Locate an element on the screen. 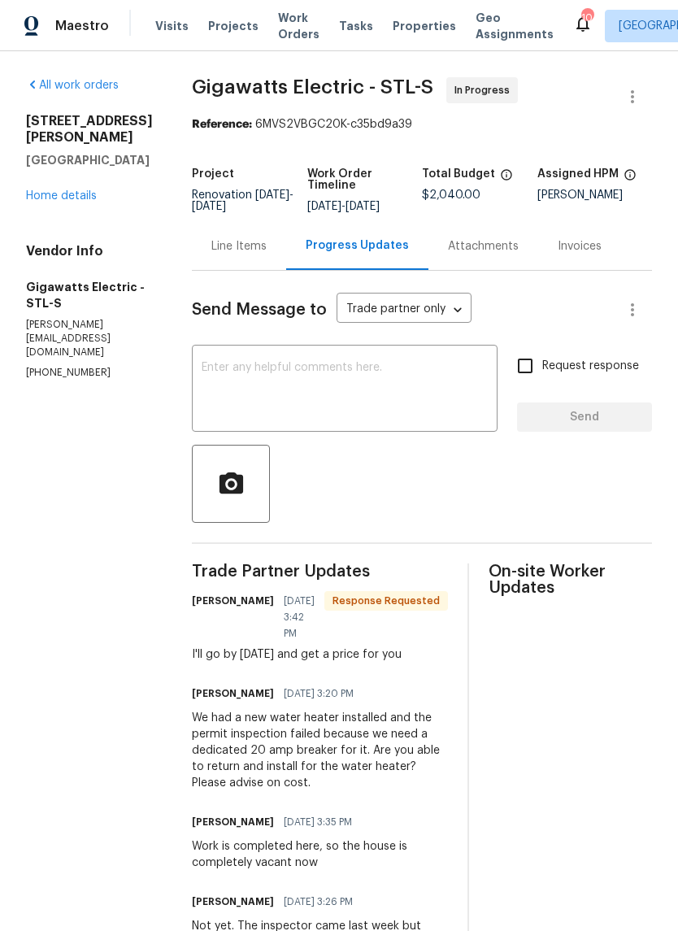 This screenshot has height=931, width=678. span: Tasks is located at coordinates (356, 26).